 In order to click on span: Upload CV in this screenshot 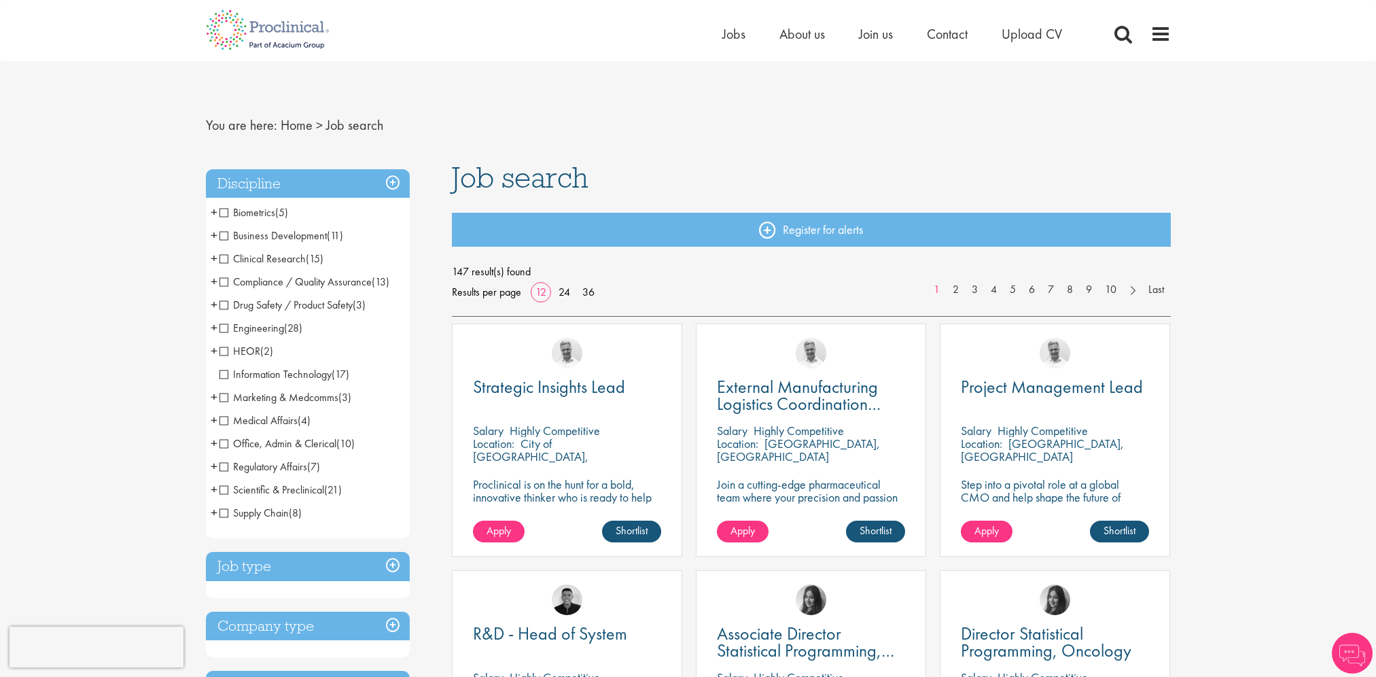, I will do `click(1032, 34)`.